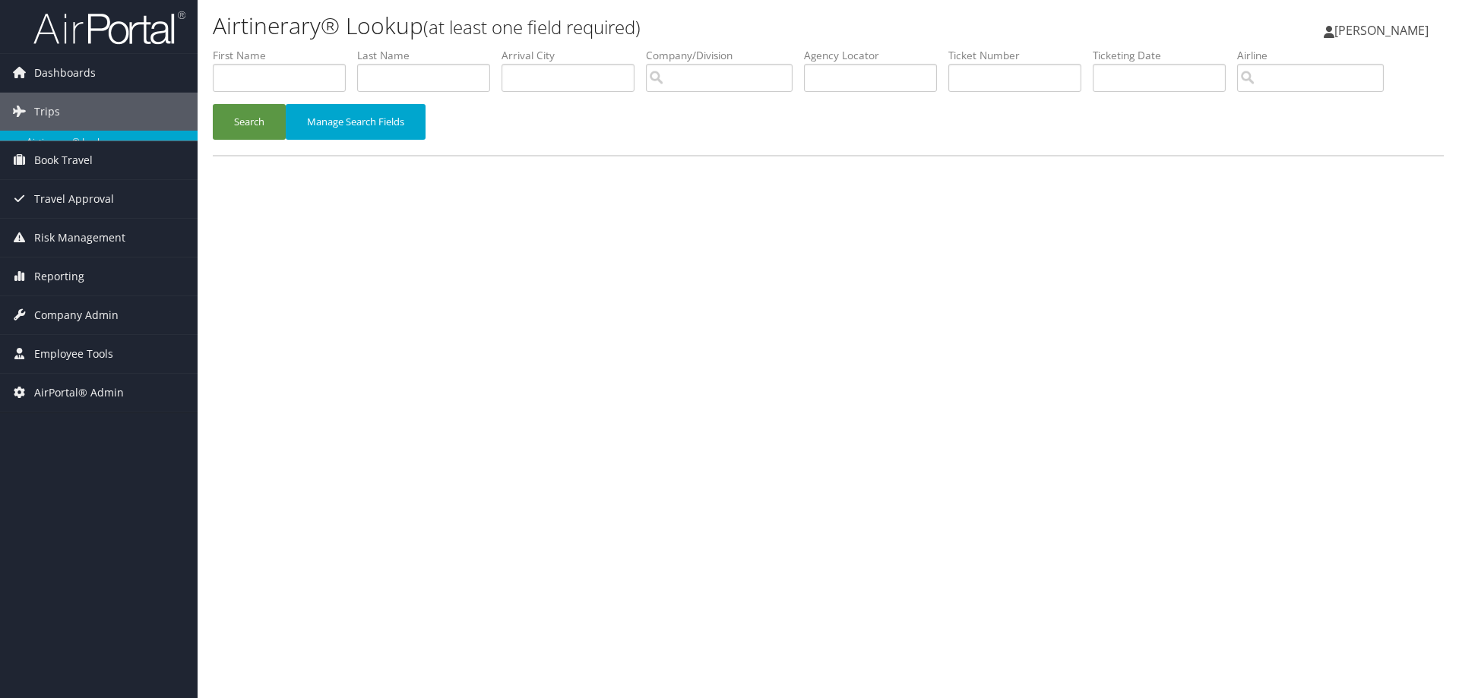 The height and width of the screenshot is (698, 1459). What do you see at coordinates (285, 55) in the screenshot?
I see `label: First Name` at bounding box center [285, 55].